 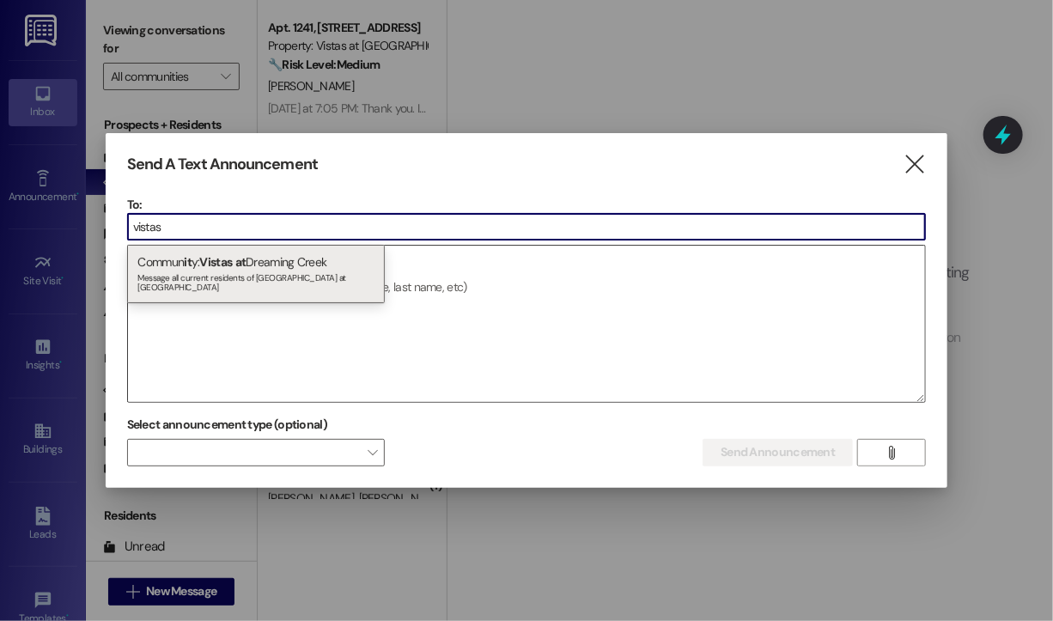 I want to click on span: Send Announcement, so click(x=777, y=452).